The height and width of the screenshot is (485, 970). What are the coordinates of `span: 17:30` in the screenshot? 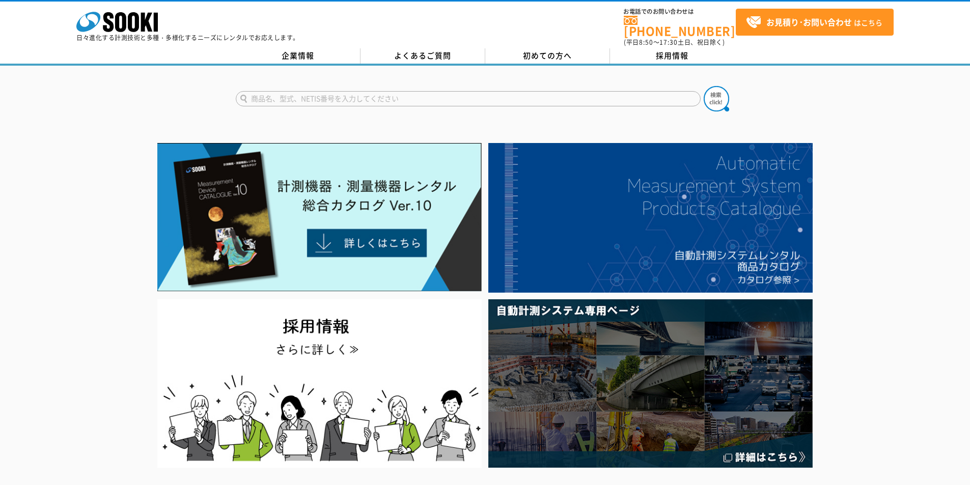 It's located at (668, 42).